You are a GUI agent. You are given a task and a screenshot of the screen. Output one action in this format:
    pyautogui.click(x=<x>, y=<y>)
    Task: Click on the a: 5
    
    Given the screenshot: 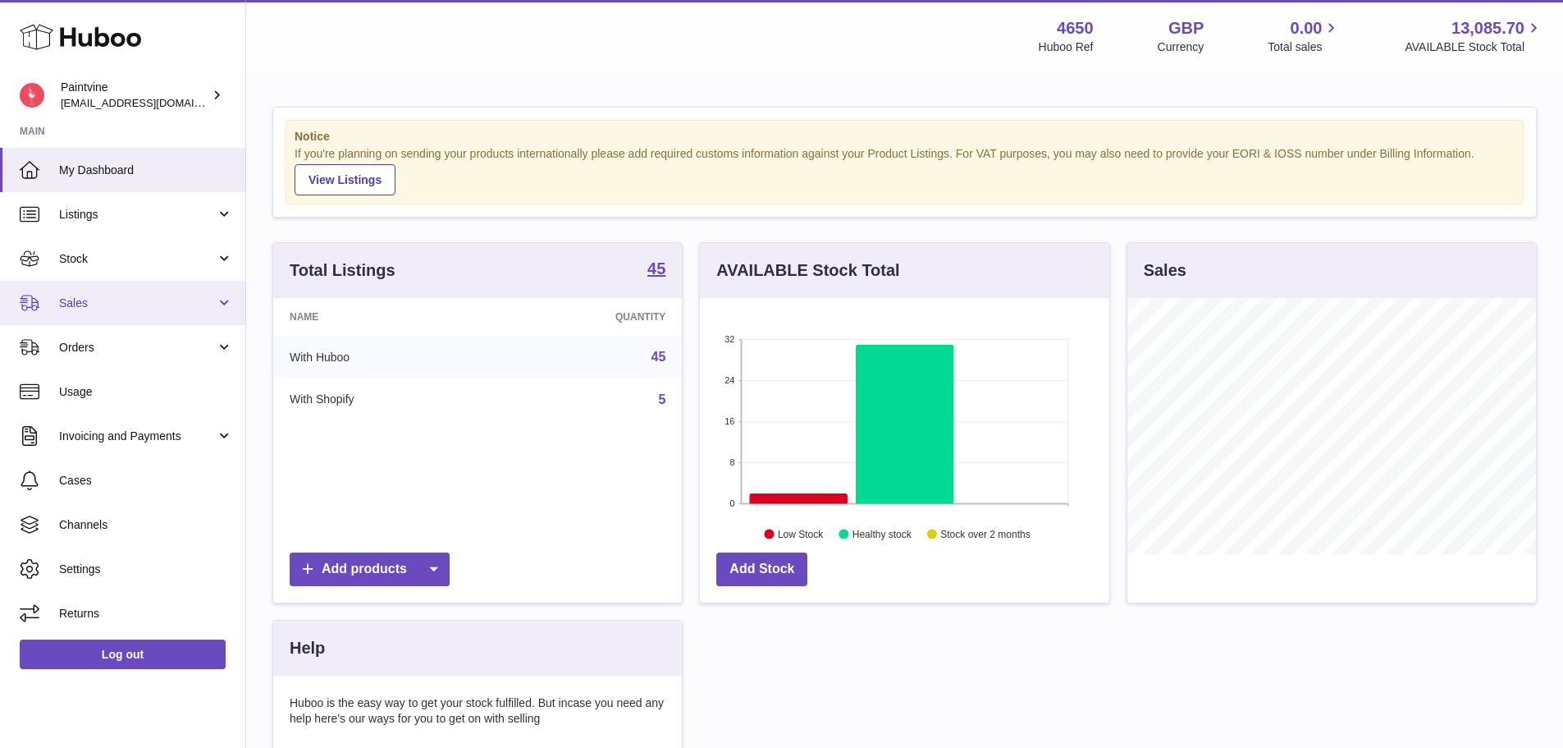 What is the action you would take?
    pyautogui.click(x=661, y=399)
    